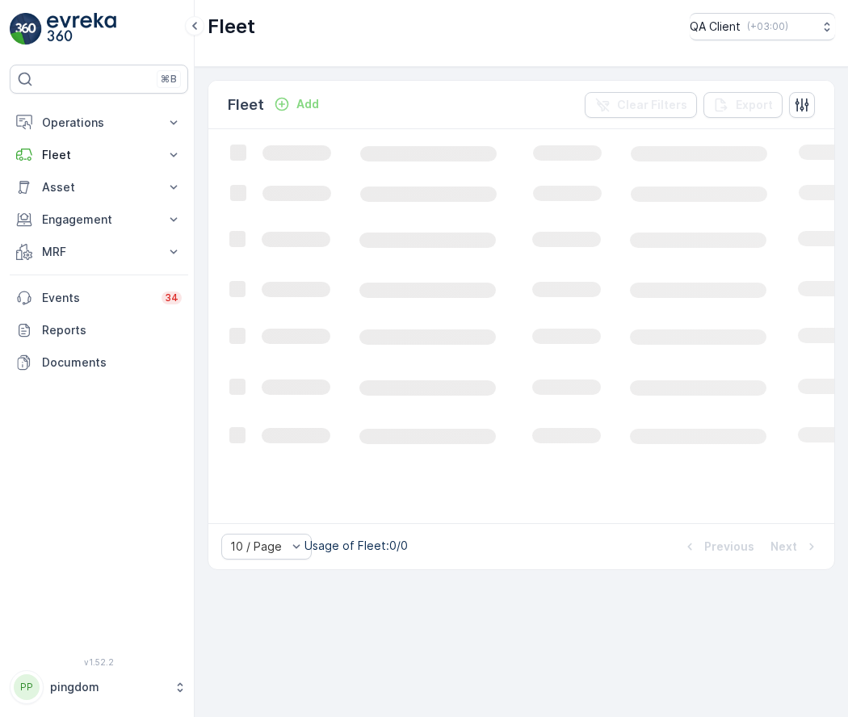 Image resolution: width=848 pixels, height=717 pixels. Describe the element at coordinates (99, 330) in the screenshot. I see `a: Reports` at that location.